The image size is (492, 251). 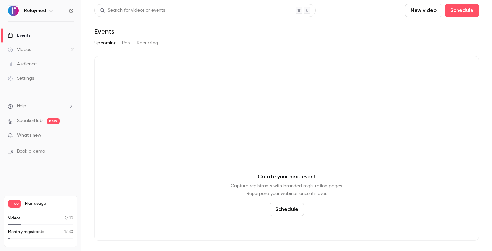 What do you see at coordinates (105, 43) in the screenshot?
I see `button: Upcoming` at bounding box center [105, 43].